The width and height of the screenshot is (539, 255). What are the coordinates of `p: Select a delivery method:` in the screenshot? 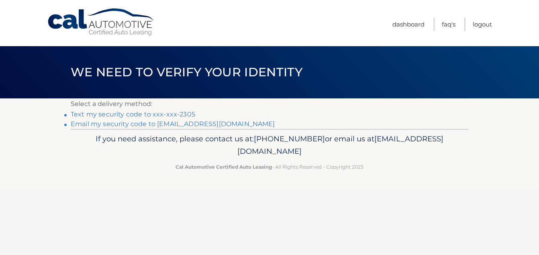 It's located at (269, 104).